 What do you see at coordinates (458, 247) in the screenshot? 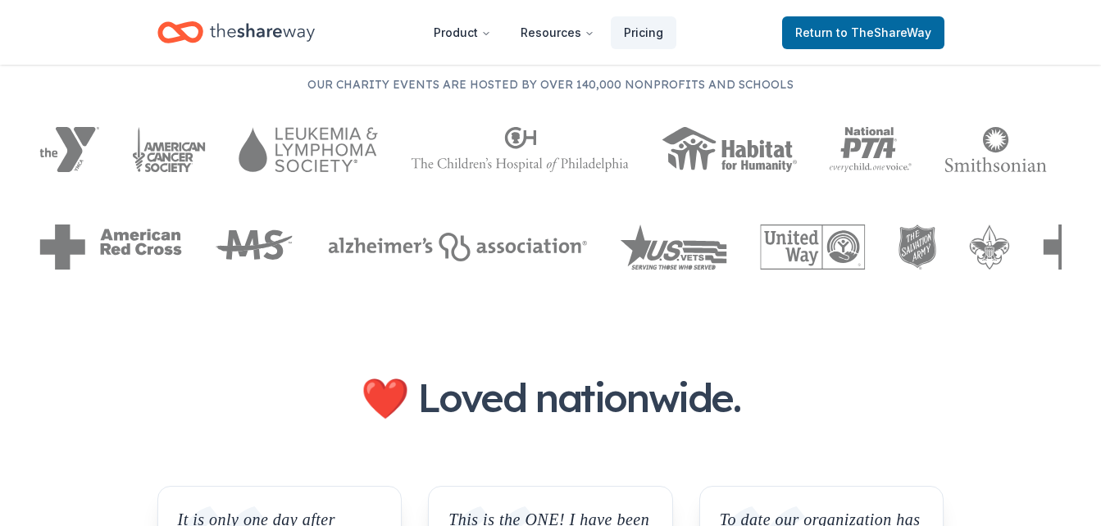
I see `img: Alzheimers Association` at bounding box center [458, 247].